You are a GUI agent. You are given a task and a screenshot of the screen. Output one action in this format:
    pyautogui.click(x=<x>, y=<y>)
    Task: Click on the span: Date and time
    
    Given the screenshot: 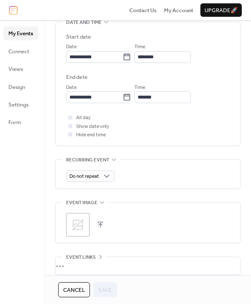 What is the action you would take?
    pyautogui.click(x=84, y=23)
    